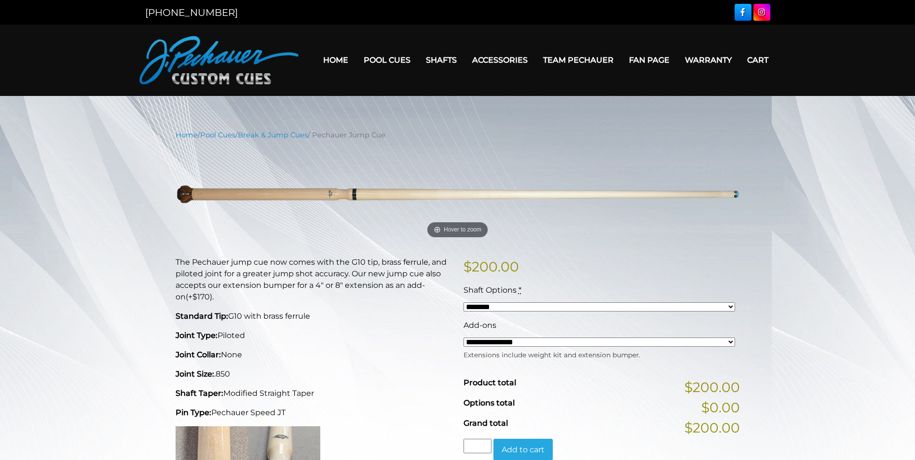 This screenshot has width=915, height=460. I want to click on span: Add-ons, so click(480, 325).